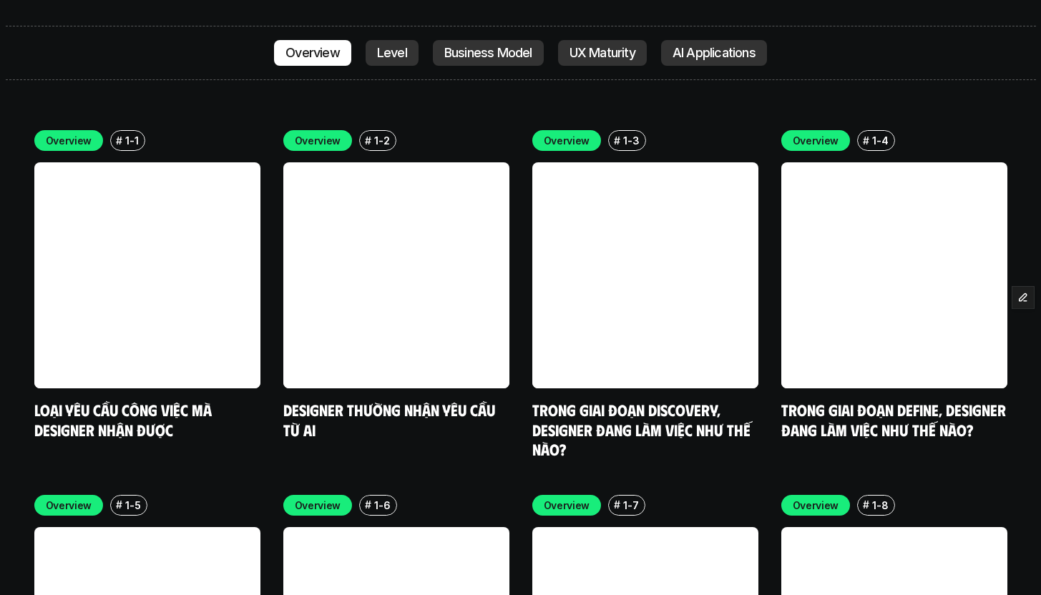  I want to click on p: 1-1, so click(132, 140).